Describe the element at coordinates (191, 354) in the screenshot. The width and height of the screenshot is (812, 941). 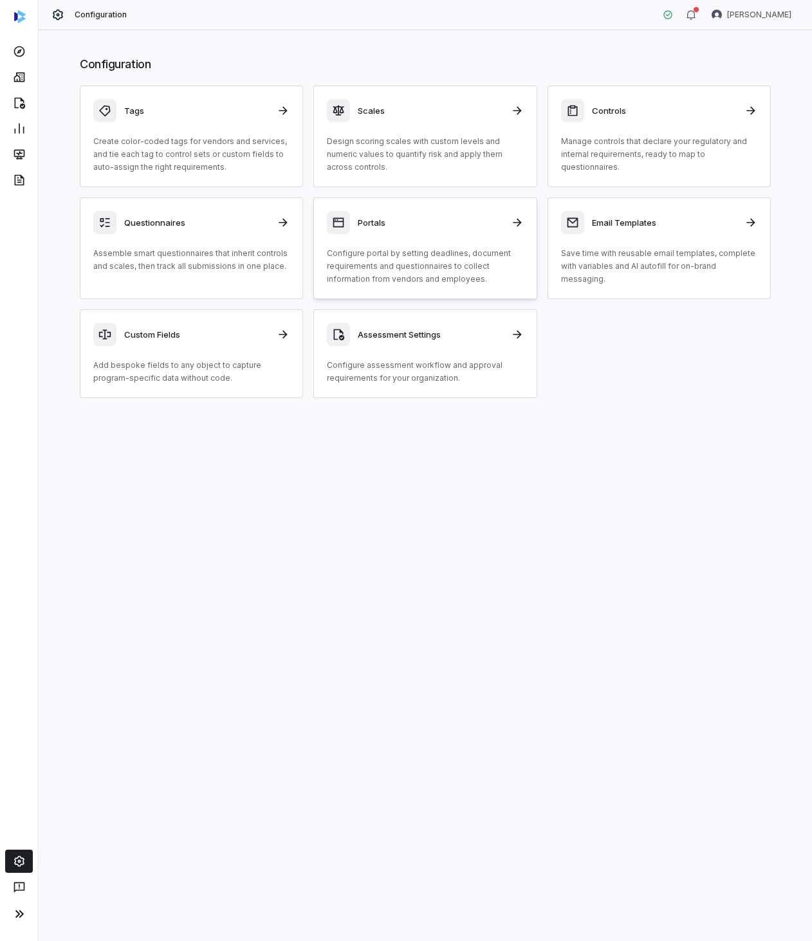
I see `a: Custom FieldsAdd bespoke fields to any object to capture program-specific data without code.` at that location.